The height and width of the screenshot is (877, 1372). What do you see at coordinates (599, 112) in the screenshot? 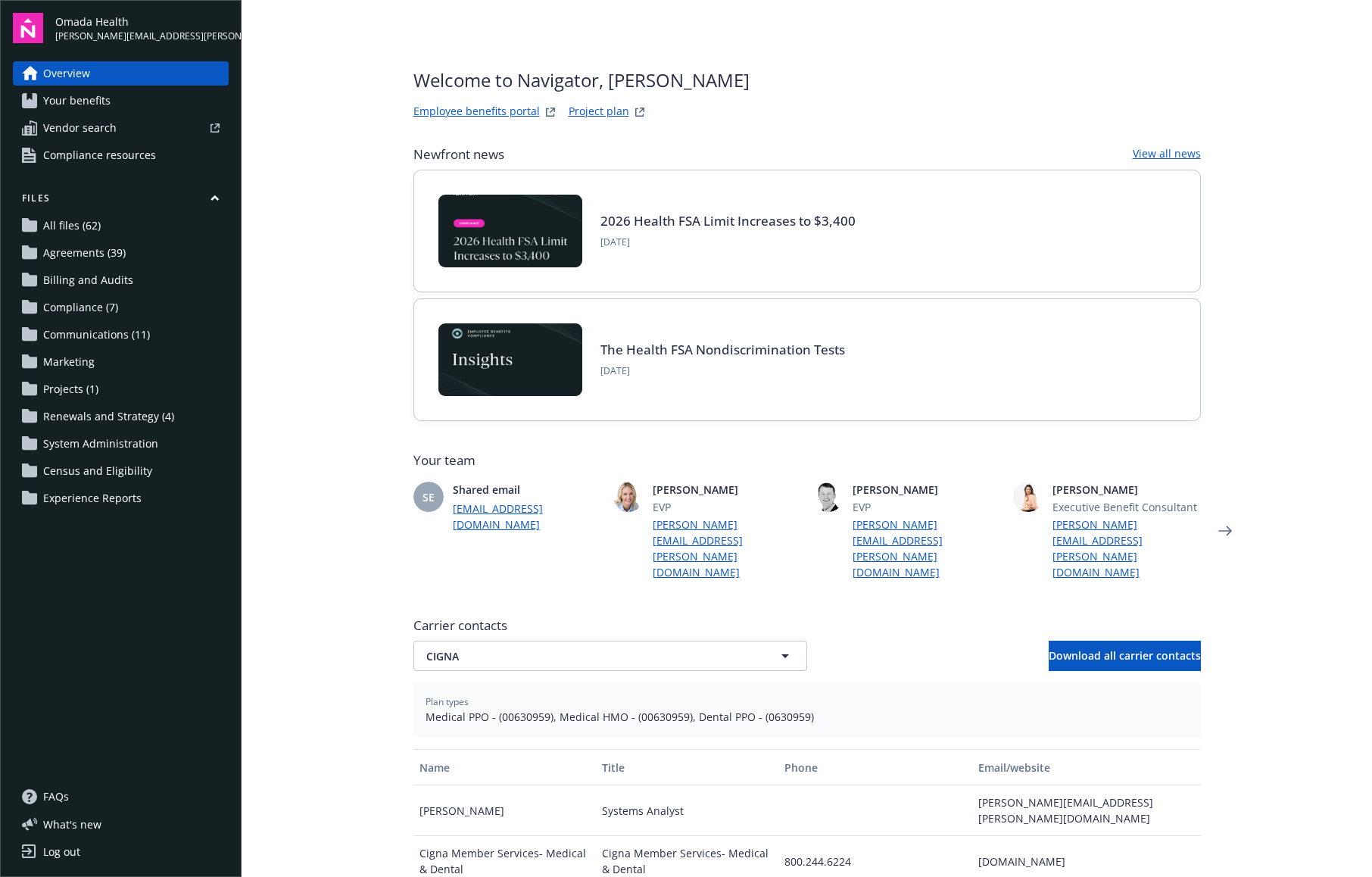
I see `a: Project plan` at bounding box center [599, 112].